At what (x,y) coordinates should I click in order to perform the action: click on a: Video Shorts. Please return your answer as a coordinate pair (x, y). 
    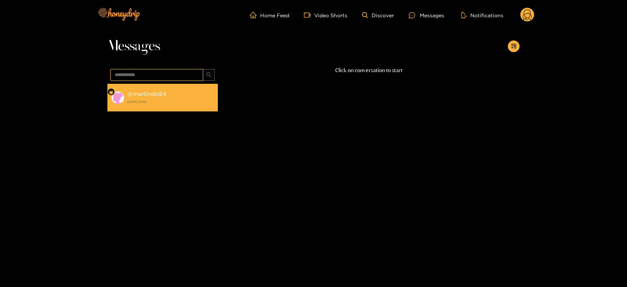
    Looking at the image, I should click on (326, 15).